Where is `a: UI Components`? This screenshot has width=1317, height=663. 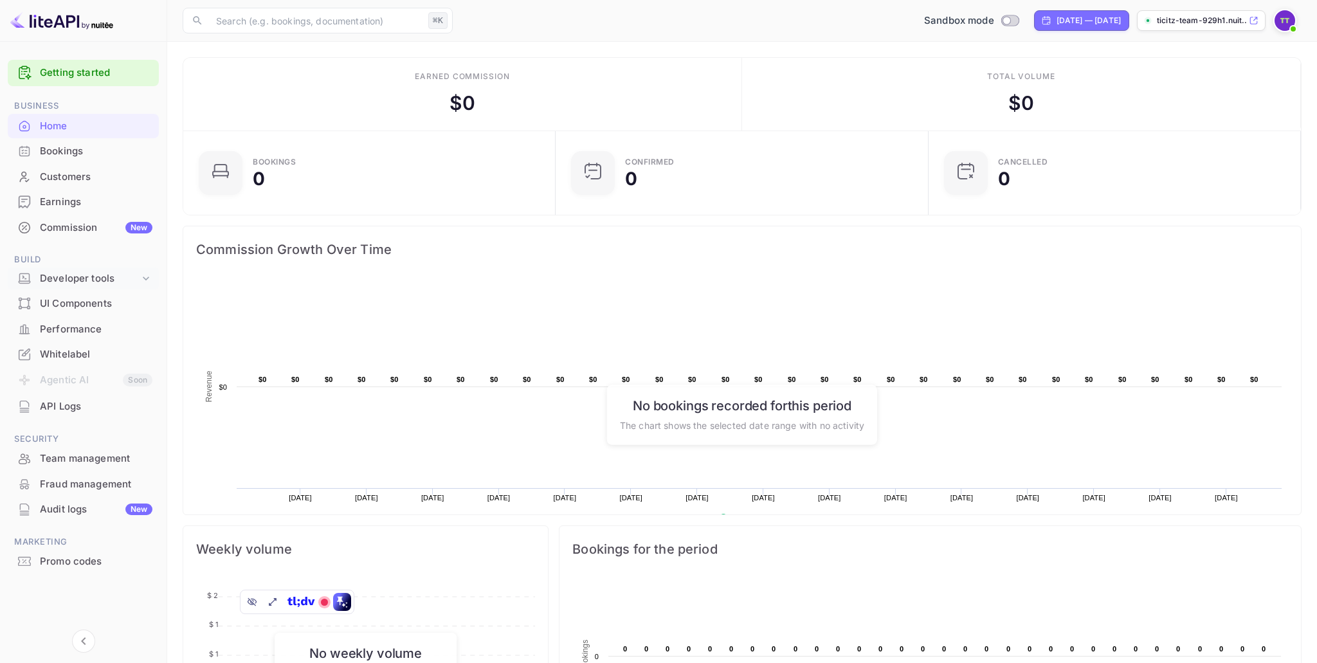
a: UI Components is located at coordinates (83, 303).